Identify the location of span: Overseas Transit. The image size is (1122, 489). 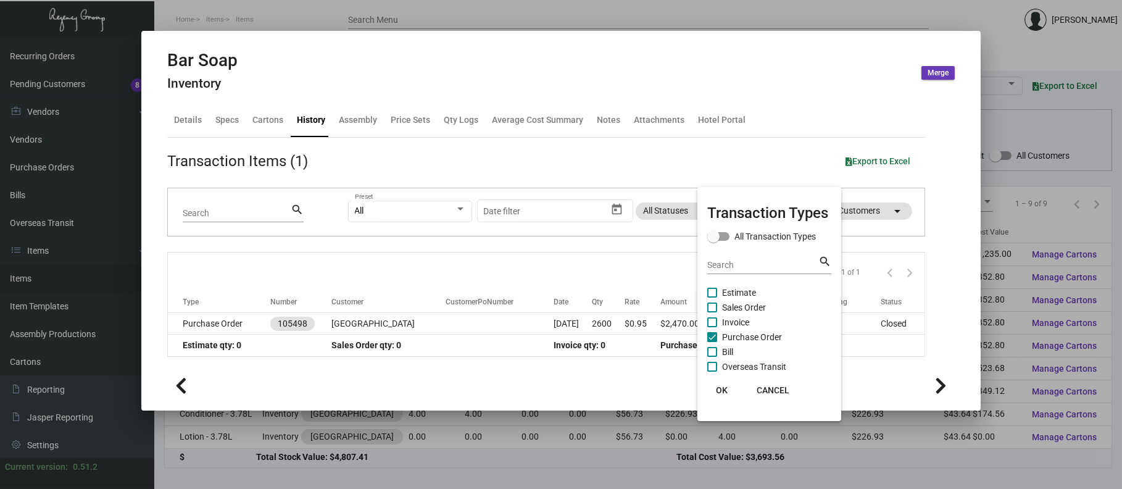
(754, 367).